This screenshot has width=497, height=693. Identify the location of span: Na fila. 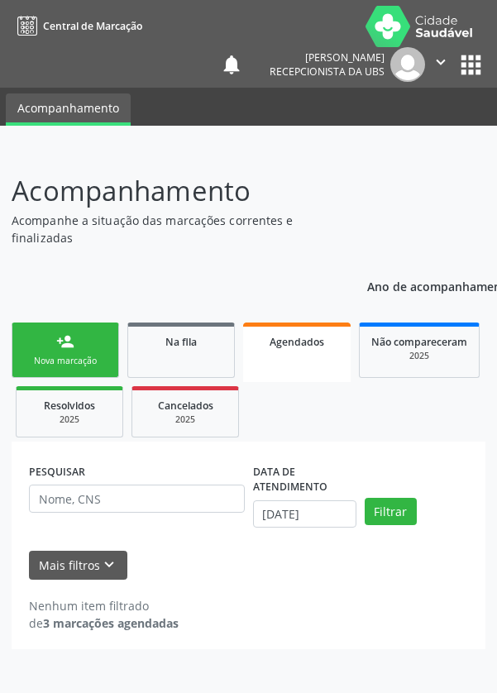
(181, 341).